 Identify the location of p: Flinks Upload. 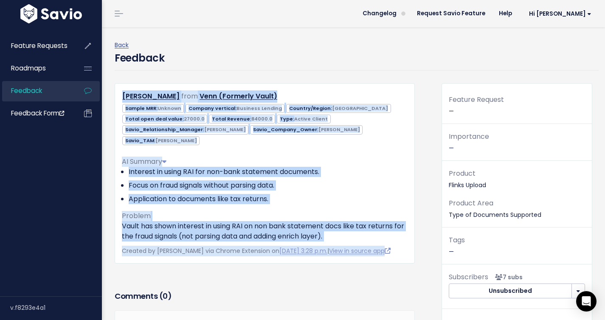
(517, 179).